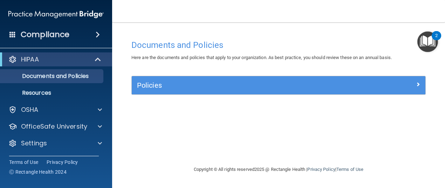 The height and width of the screenshot is (188, 445). What do you see at coordinates (436, 40) in the screenshot?
I see `div: 2` at bounding box center [436, 40].